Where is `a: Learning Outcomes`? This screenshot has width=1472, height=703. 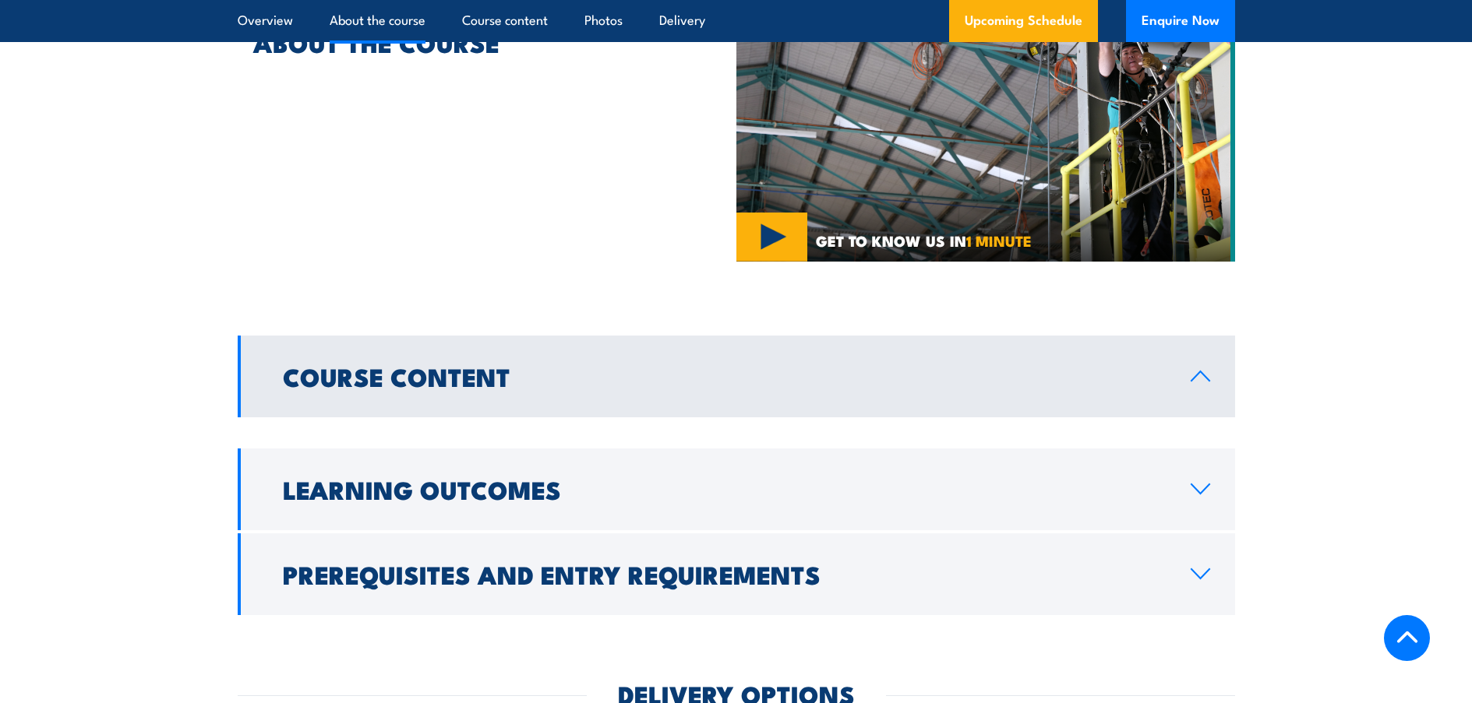 a: Learning Outcomes is located at coordinates (736, 489).